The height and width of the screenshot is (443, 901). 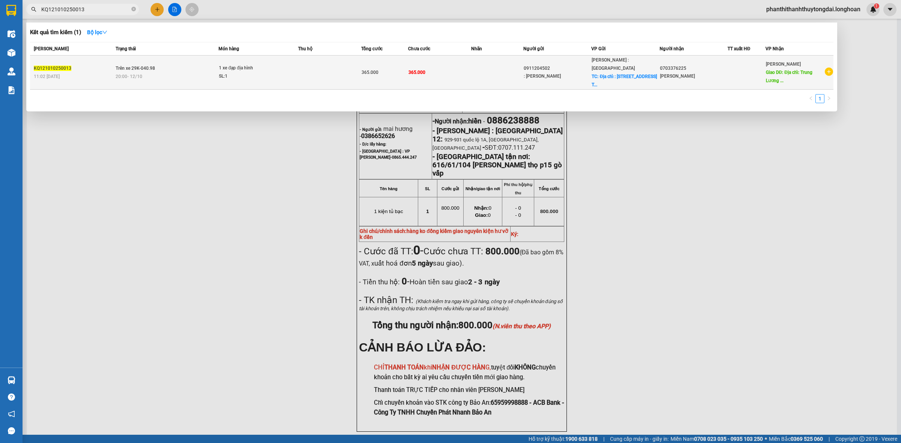 What do you see at coordinates (86, 9) in the screenshot?
I see `input: Tìm tên, số ĐT hoặc mã đơn` at bounding box center [86, 9].